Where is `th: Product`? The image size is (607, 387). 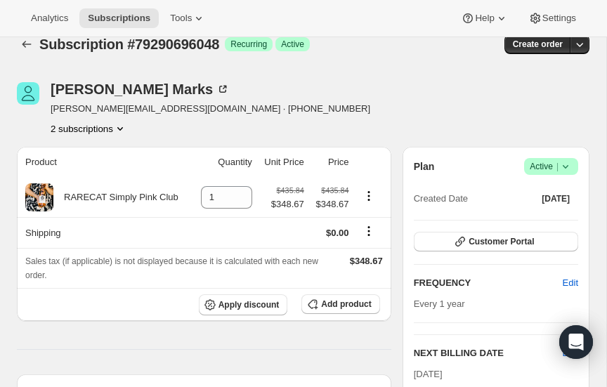
th: Product is located at coordinates (104, 162).